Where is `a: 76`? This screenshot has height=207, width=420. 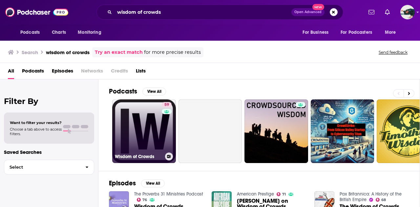
a: 76 is located at coordinates (142, 200).